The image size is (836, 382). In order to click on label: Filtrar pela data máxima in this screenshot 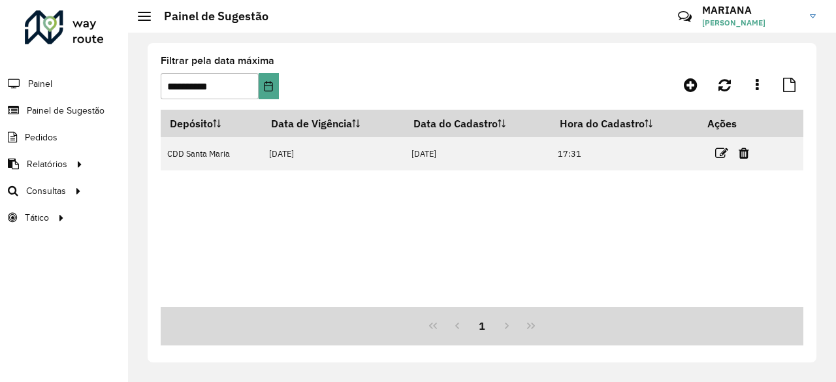, I will do `click(218, 61)`.